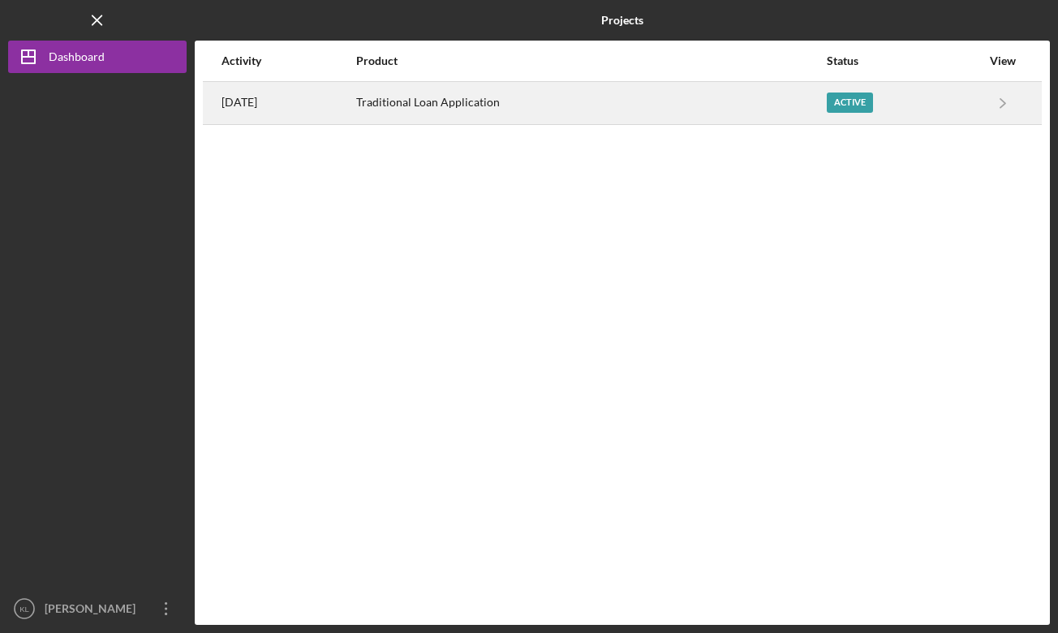 Image resolution: width=1058 pixels, height=633 pixels. What do you see at coordinates (97, 57) in the screenshot?
I see `button: Dashboard` at bounding box center [97, 57].